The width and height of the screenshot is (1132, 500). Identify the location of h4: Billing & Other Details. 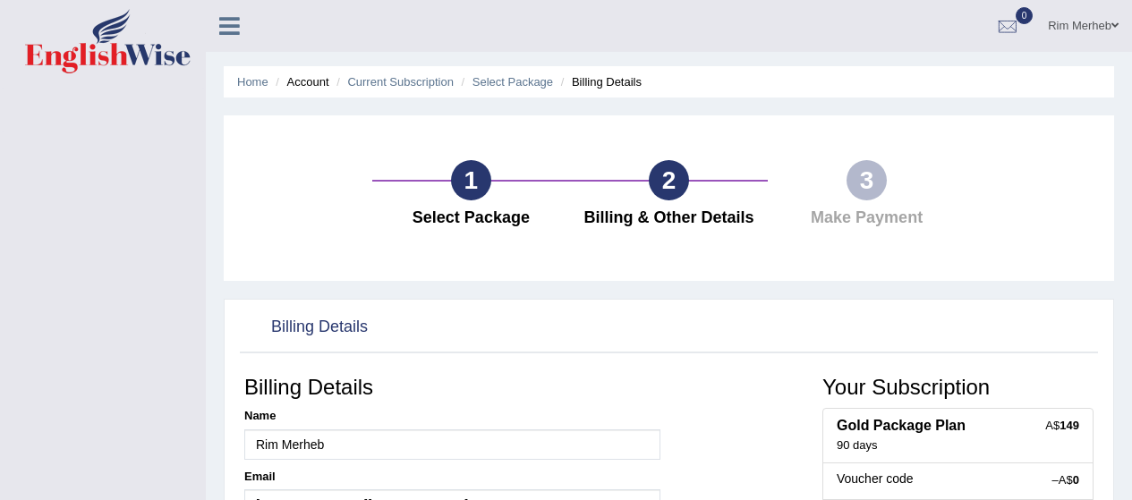
(668, 218).